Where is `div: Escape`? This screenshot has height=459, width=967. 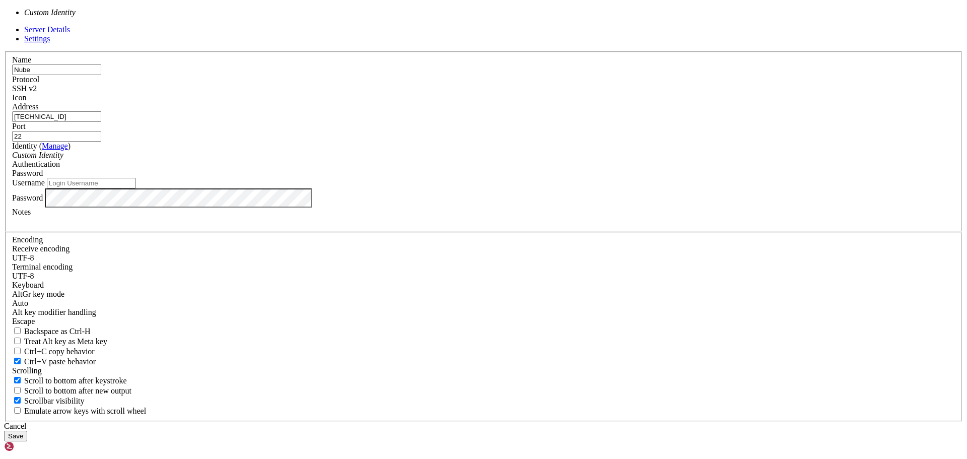 div: Escape is located at coordinates (483, 321).